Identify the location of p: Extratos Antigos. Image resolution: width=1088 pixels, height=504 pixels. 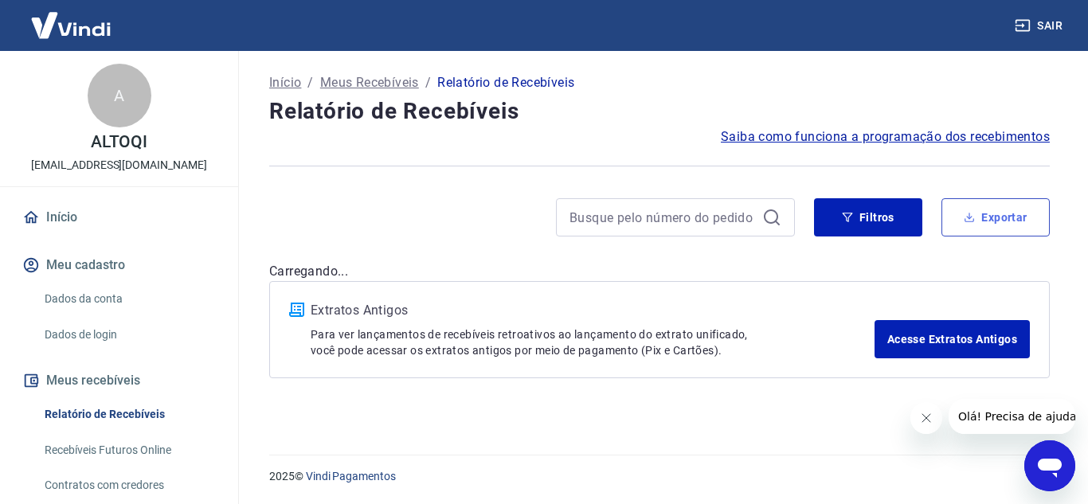
(592, 311).